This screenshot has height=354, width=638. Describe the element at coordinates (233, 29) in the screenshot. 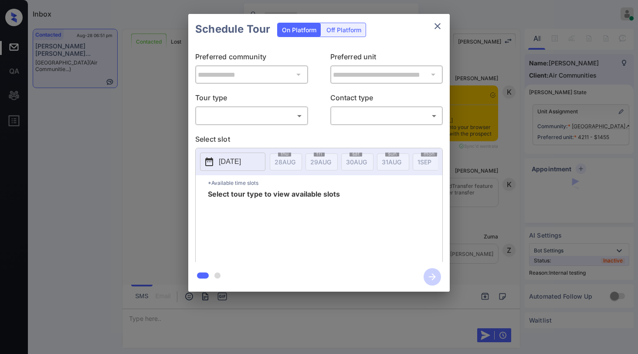

I see `h2: Schedule Tour` at that location.